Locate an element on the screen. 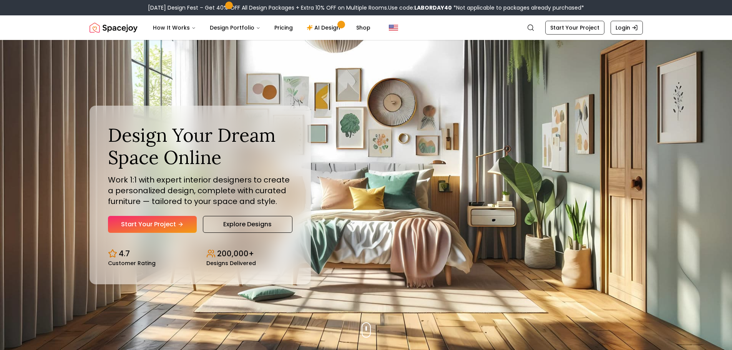 The width and height of the screenshot is (732, 350). b: LABORDAY40 is located at coordinates (433, 8).